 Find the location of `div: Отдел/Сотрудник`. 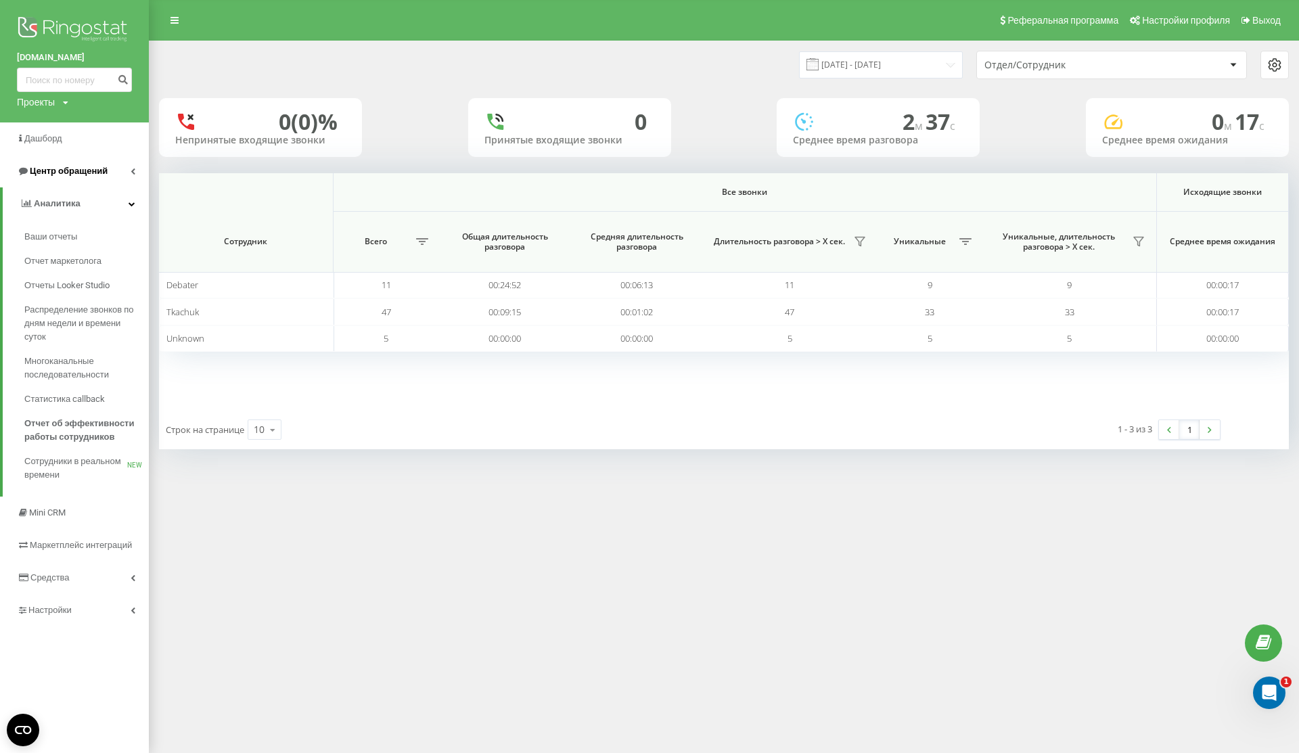

div: Отдел/Сотрудник is located at coordinates (1065, 65).